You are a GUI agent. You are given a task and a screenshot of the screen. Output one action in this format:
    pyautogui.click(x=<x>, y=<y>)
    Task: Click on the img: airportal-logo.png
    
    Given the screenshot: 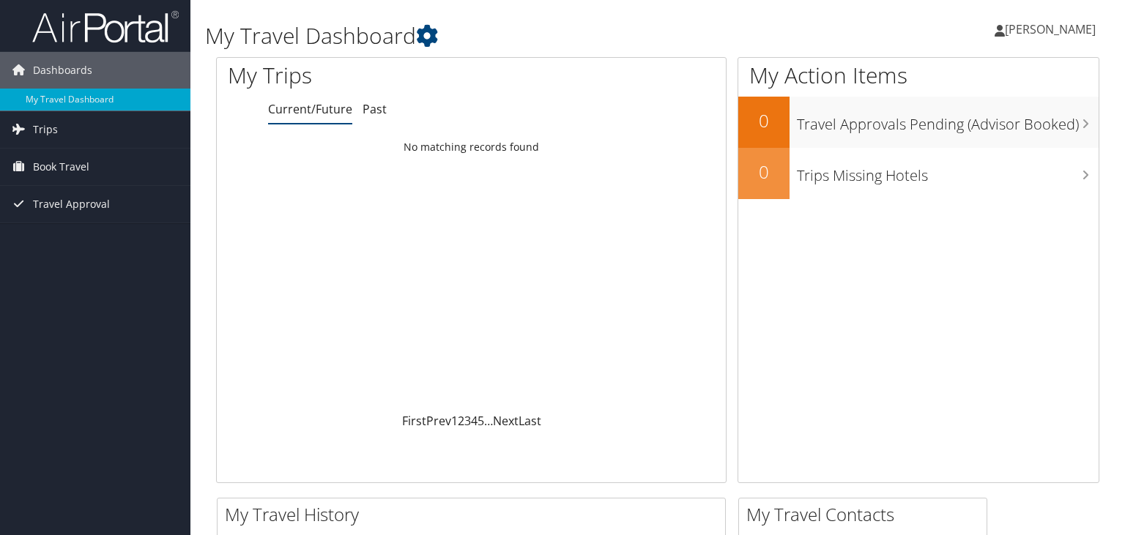 What is the action you would take?
    pyautogui.click(x=105, y=26)
    